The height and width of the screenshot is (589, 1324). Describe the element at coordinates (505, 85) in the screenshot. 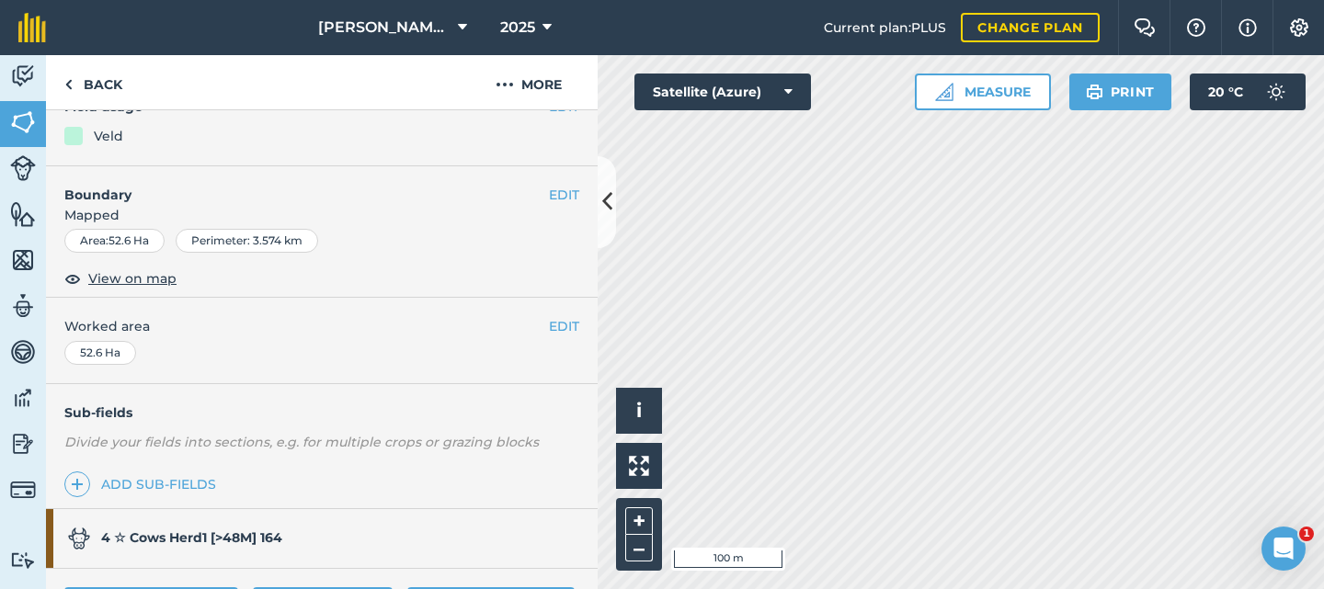

I see `img: svg+xml;base64,PHN2ZyB4bWxucz0iaHR0cDovL3d3dy53My5vcmcvMjAwMC9zdmciIHdpZHRoPSIyMCIgaGVpZ2h0PSIyNC...` at that location.